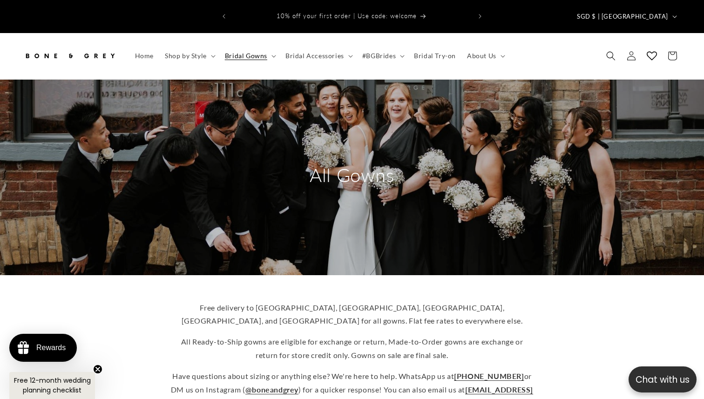  What do you see at coordinates (51, 348) in the screenshot?
I see `div: Rewards` at bounding box center [51, 348].